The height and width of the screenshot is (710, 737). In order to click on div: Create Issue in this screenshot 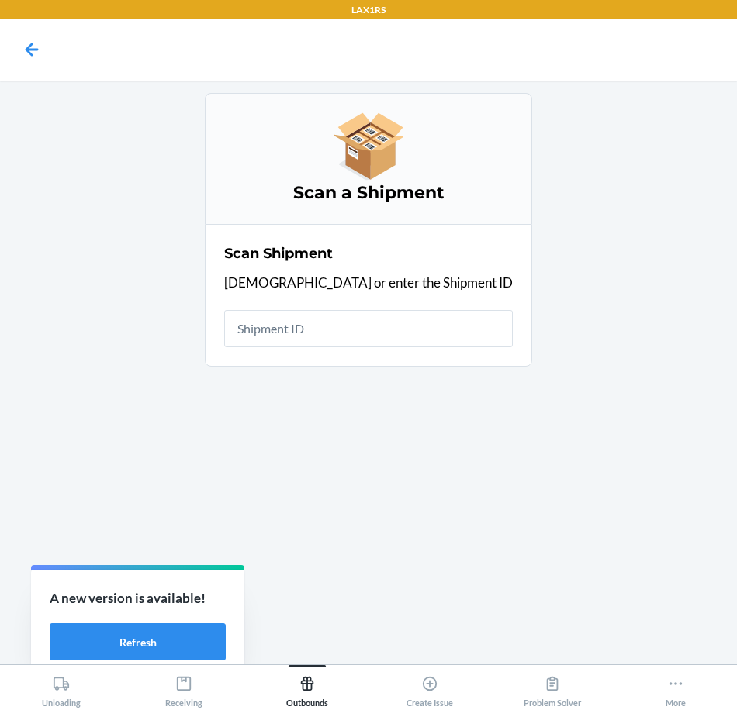, I will do `click(430, 688)`.